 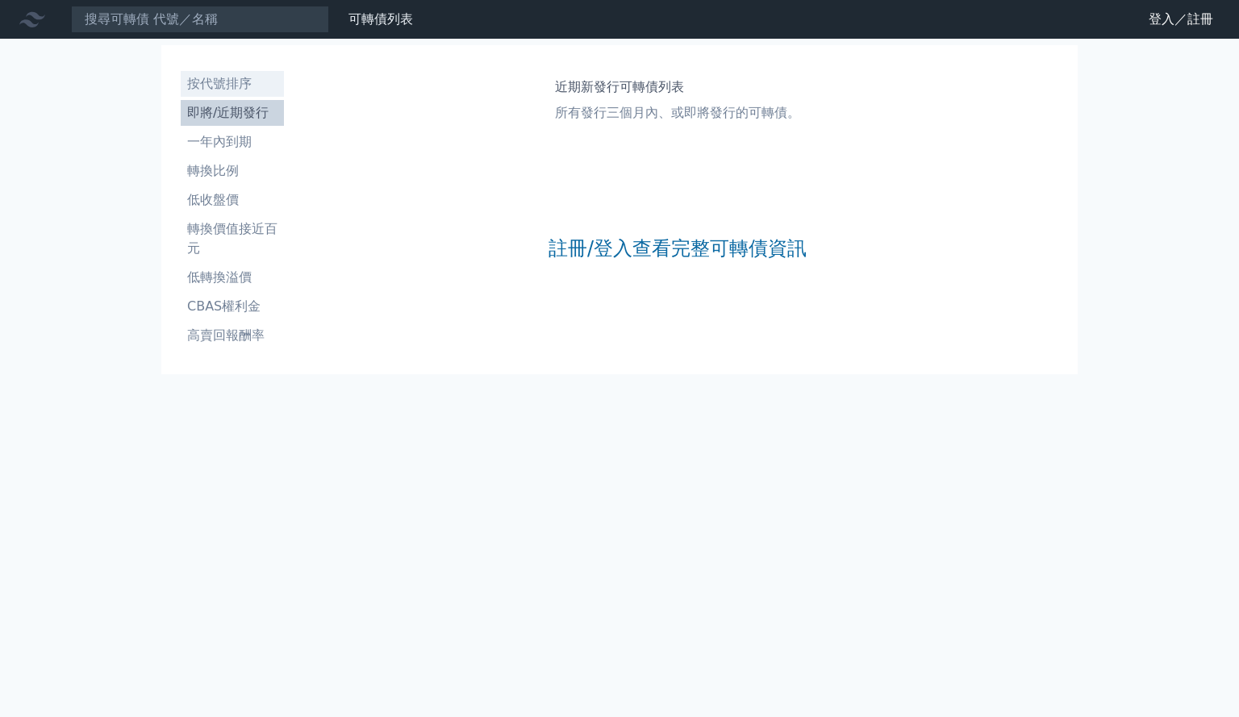 I want to click on a: 高賣回報酬率, so click(x=232, y=335).